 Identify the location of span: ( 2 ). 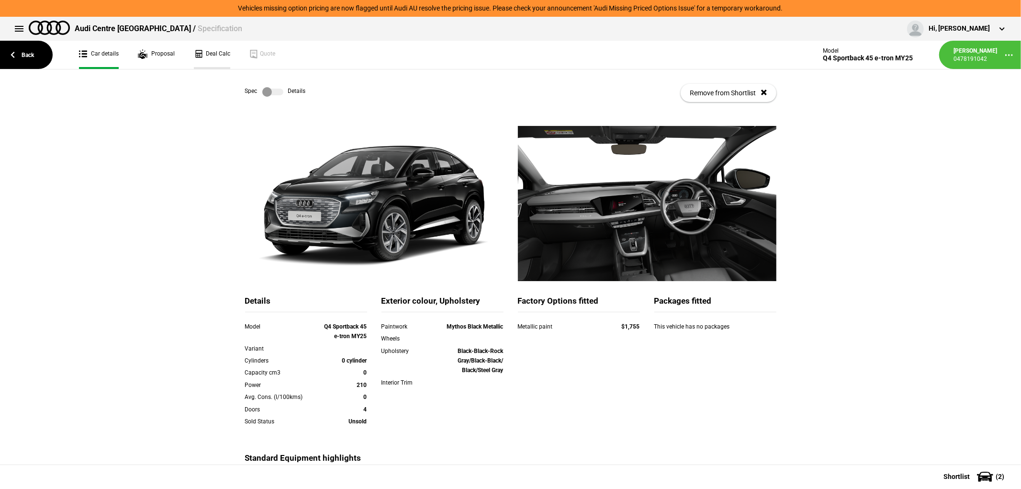
(1000, 476).